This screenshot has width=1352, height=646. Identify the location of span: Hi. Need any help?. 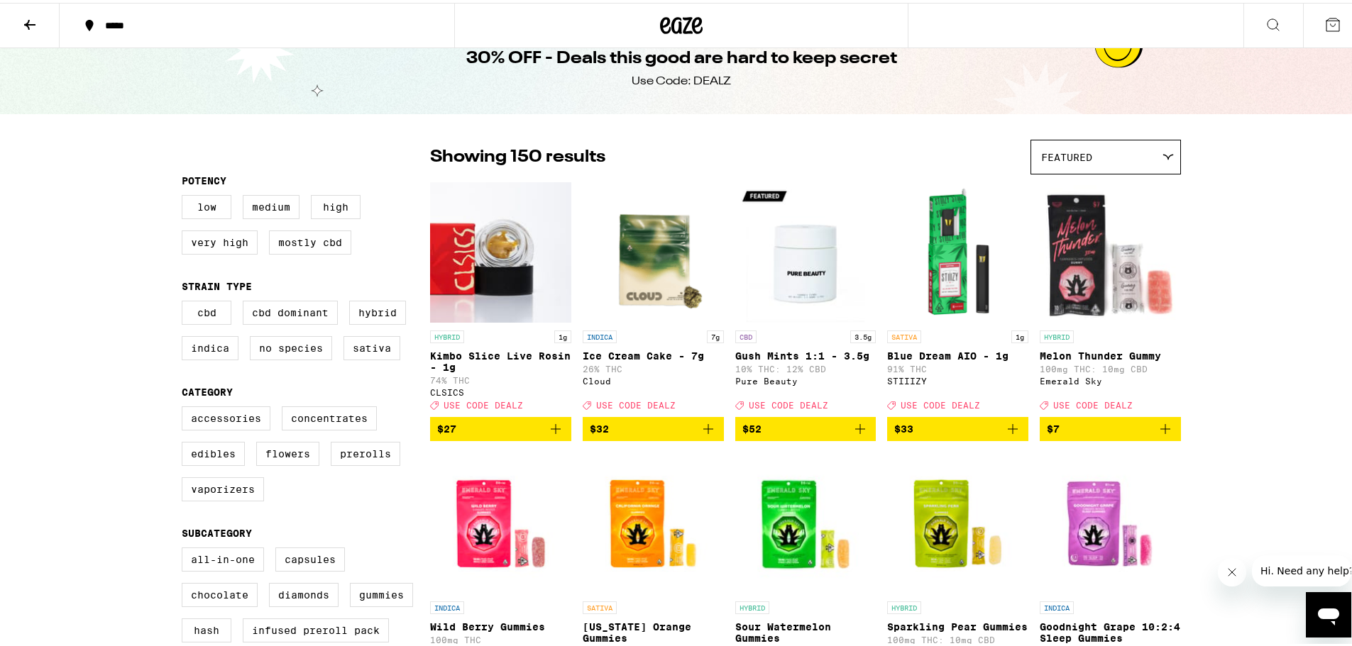
(55, 16).